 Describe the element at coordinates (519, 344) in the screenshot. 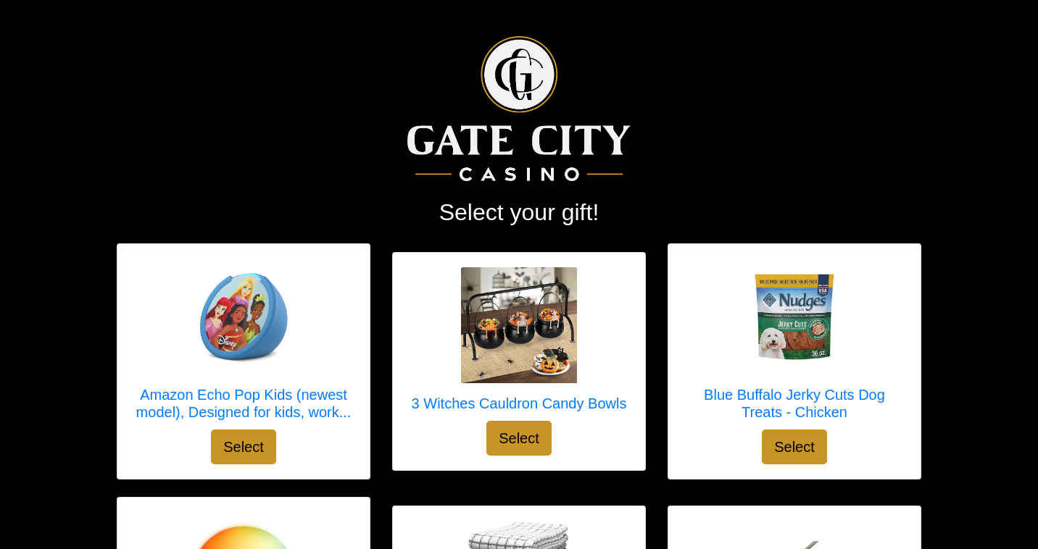

I see `a: 3 Witches Cauldron Candy Bowls 3 Witches Cauldron Candy Bowls` at that location.